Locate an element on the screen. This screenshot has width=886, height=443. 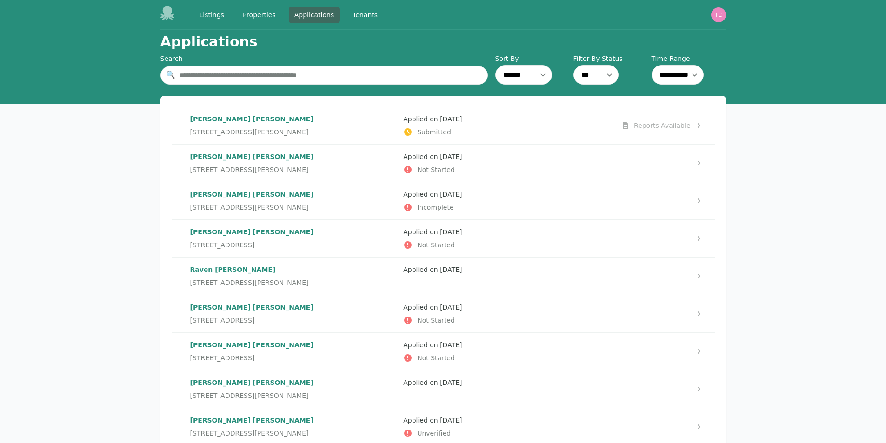
p: Unverified is located at coordinates (506, 434).